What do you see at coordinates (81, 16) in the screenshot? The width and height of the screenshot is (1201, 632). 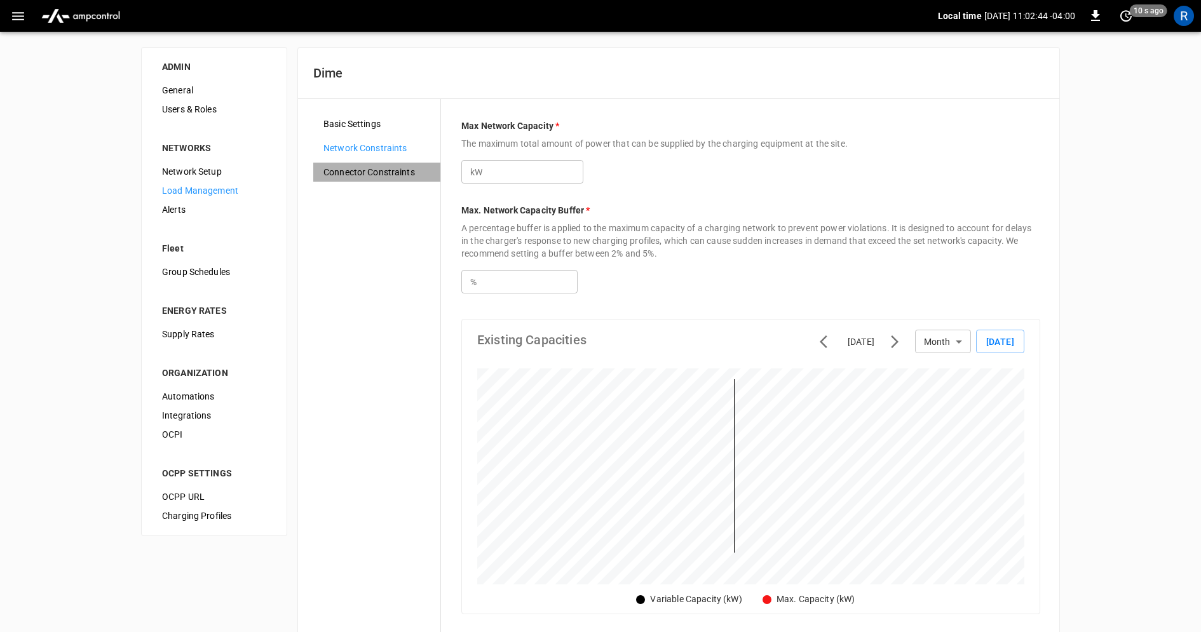 I see `img: ampcontrol.io logo` at bounding box center [81, 16].